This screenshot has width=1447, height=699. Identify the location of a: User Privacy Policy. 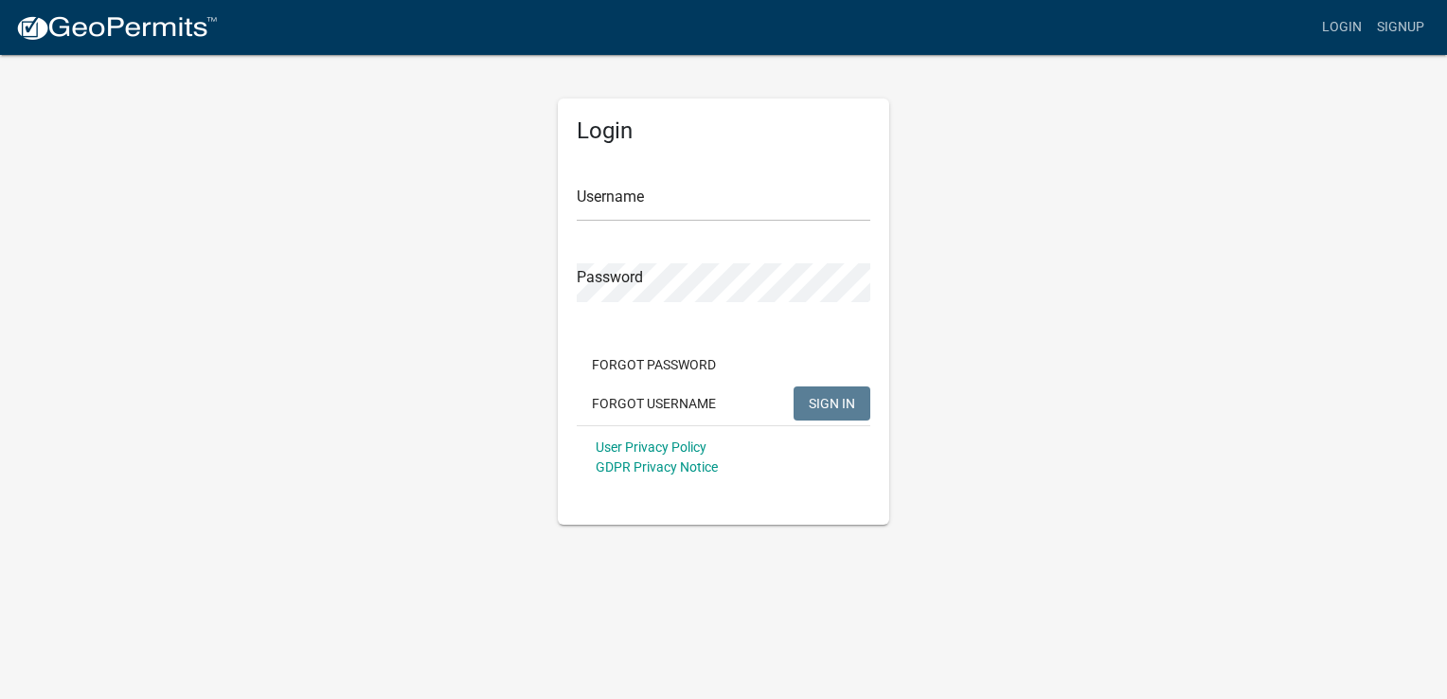
(651, 447).